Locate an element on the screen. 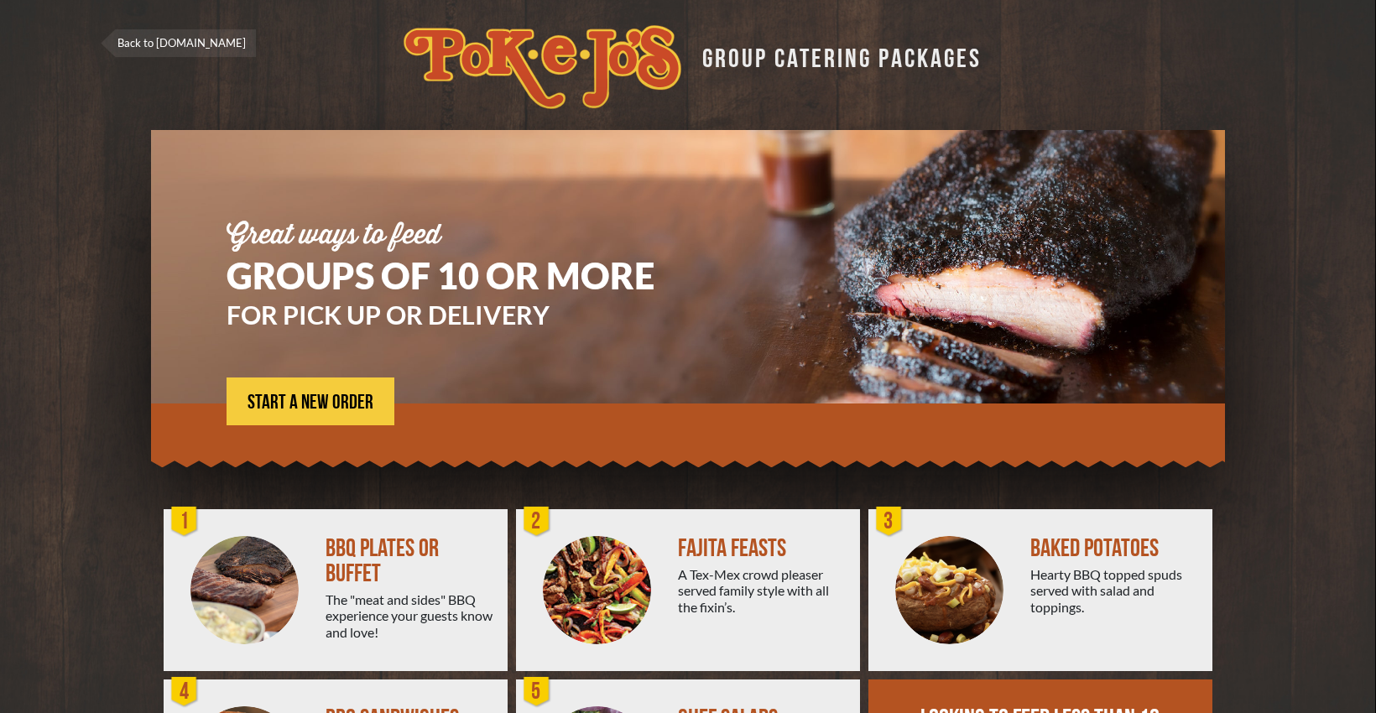 The height and width of the screenshot is (713, 1376). span: START A NEW ORDER is located at coordinates (310, 403).